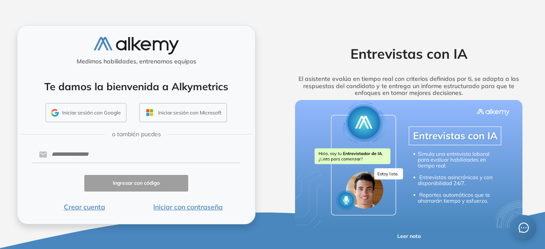 Image resolution: width=545 pixels, height=249 pixels. Describe the element at coordinates (409, 54) in the screenshot. I see `h2: Entrevistas con IA` at that location.